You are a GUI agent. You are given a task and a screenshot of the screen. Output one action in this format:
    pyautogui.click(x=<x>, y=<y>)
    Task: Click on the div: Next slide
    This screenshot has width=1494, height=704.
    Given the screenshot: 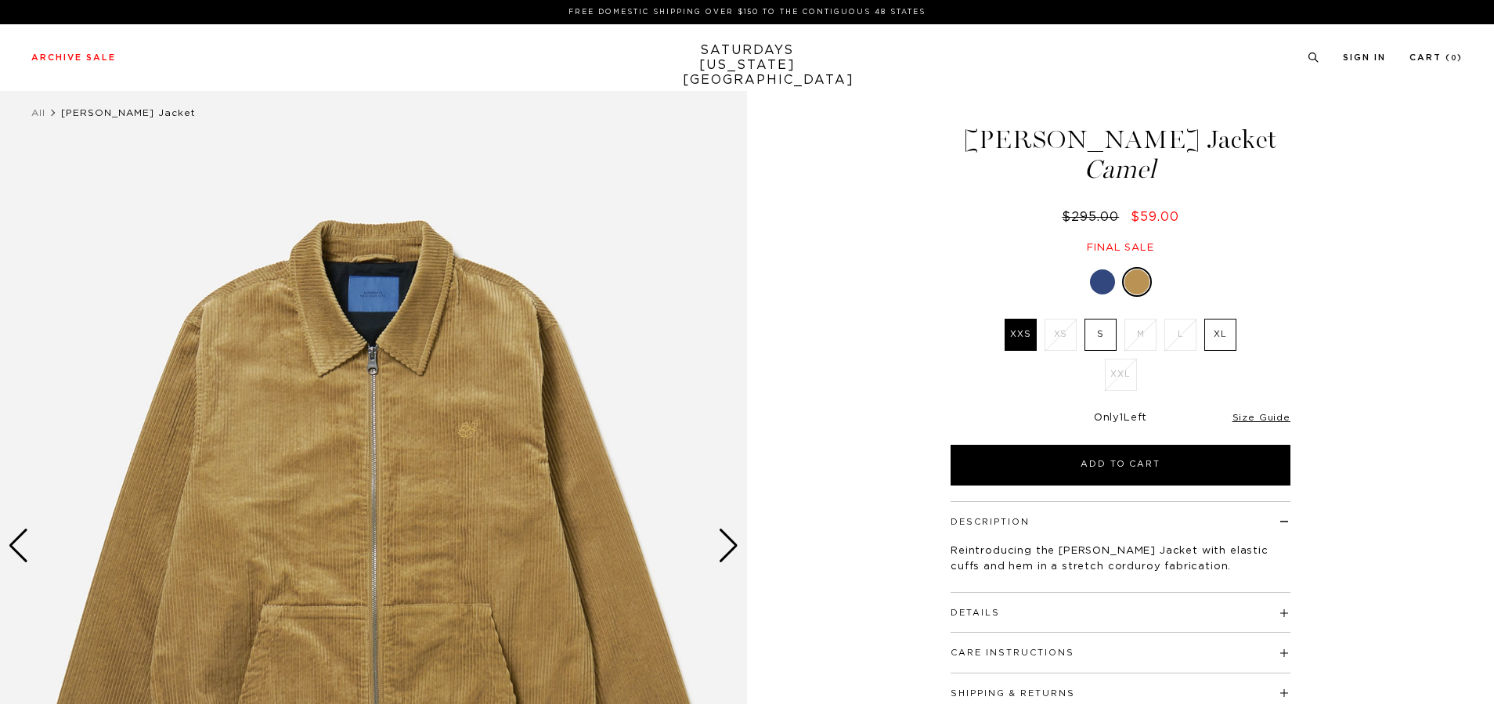 What is the action you would take?
    pyautogui.click(x=728, y=546)
    